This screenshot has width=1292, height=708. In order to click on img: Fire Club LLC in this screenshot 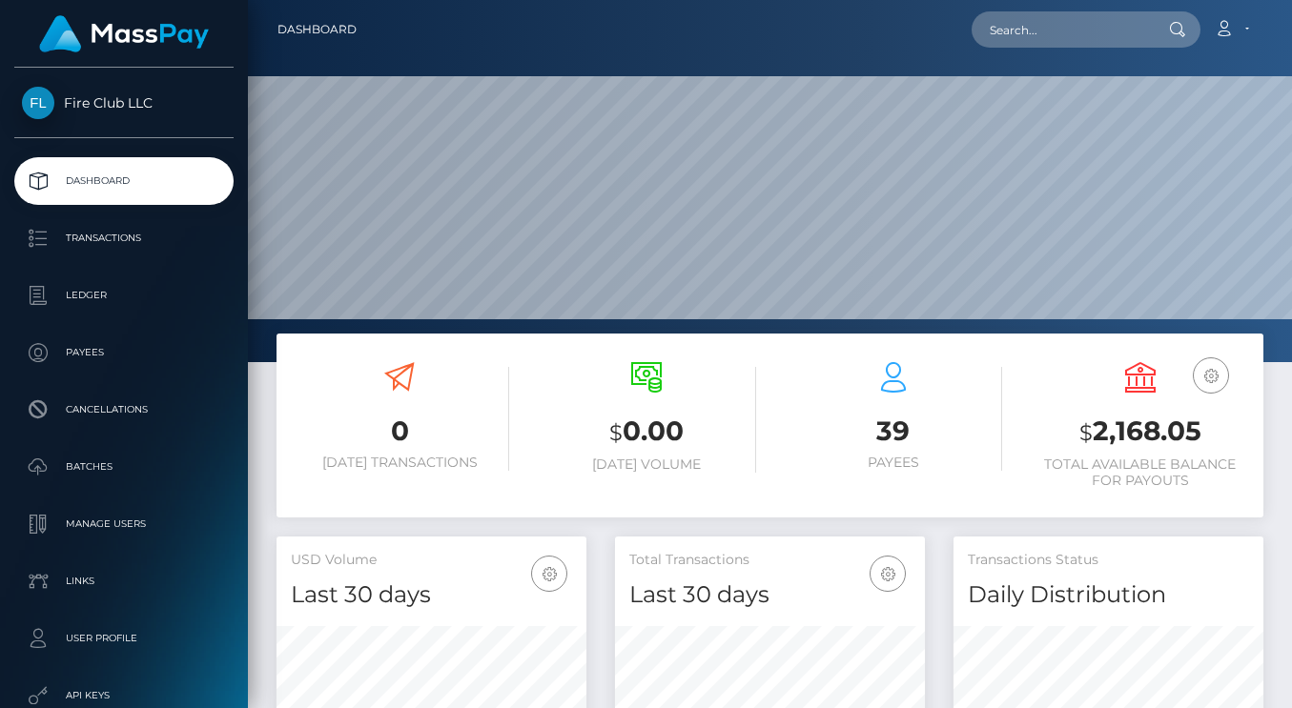, I will do `click(38, 103)`.